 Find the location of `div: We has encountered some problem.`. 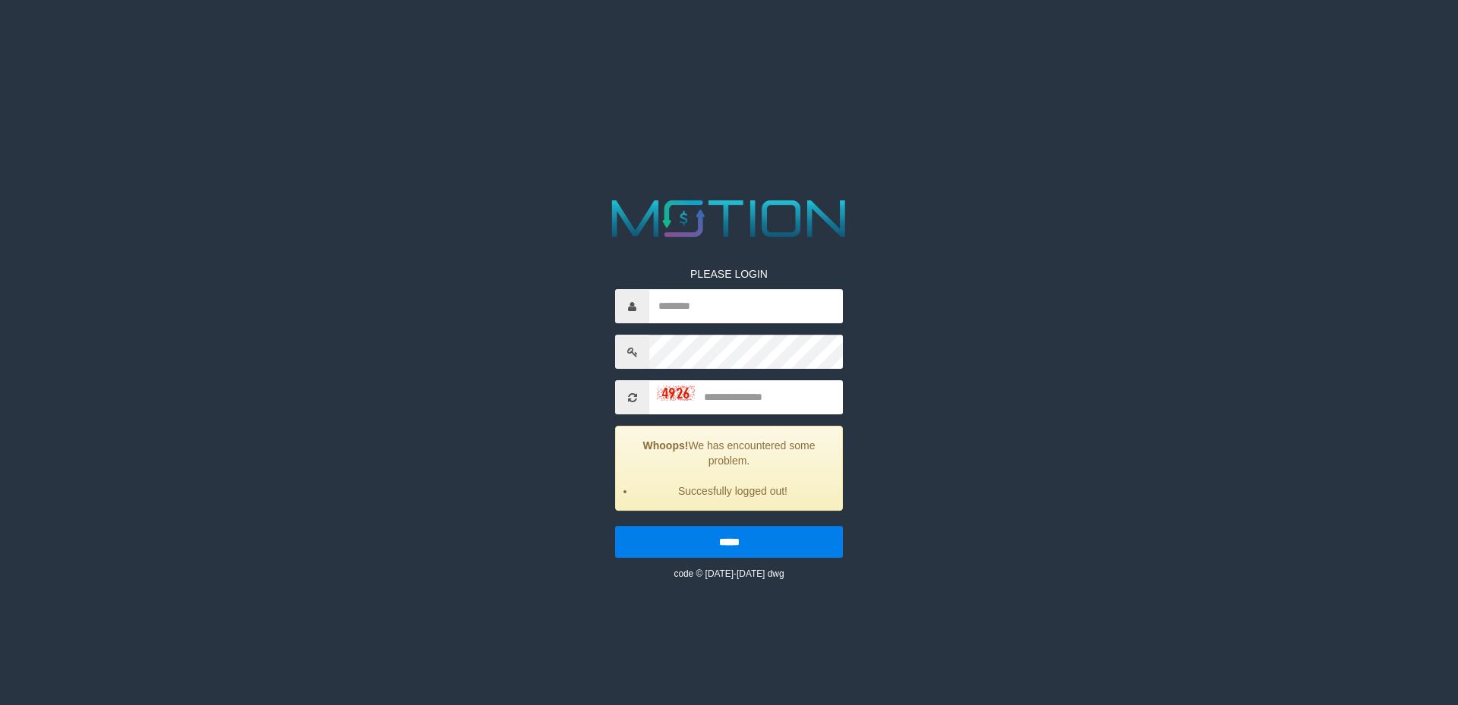

div: We has encountered some problem. is located at coordinates (729, 468).